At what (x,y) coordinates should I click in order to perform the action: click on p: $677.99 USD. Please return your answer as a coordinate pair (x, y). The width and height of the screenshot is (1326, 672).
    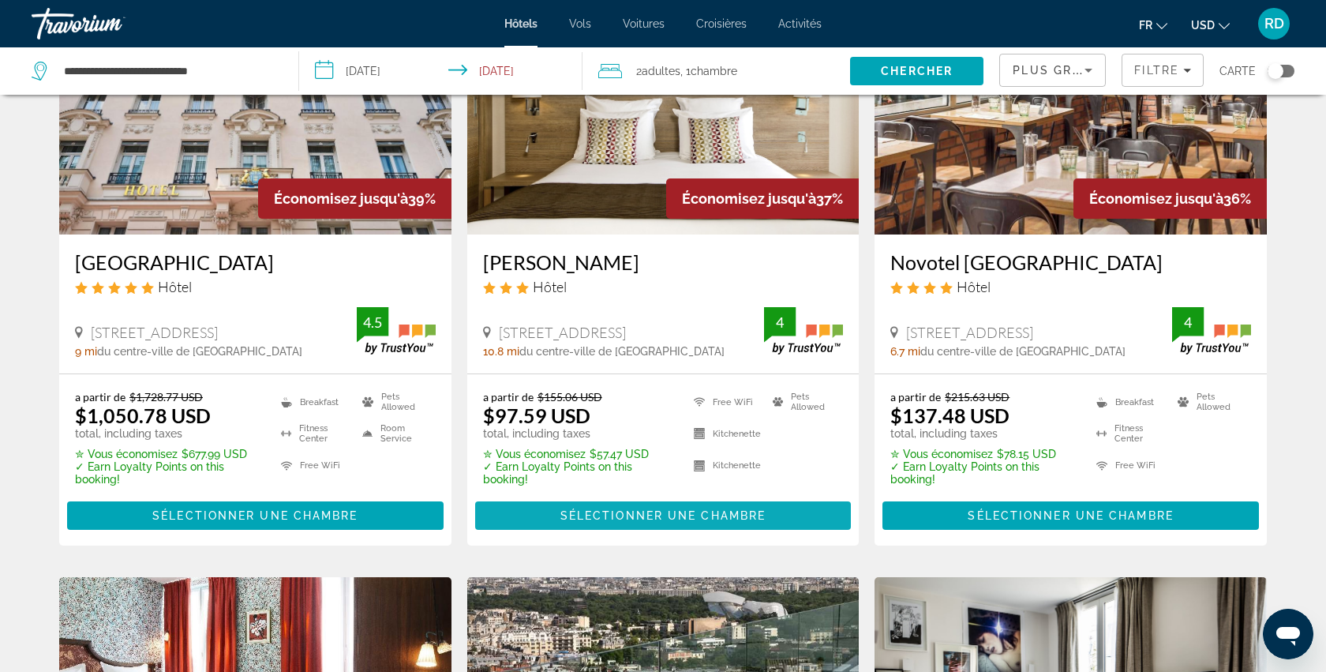
    Looking at the image, I should click on (168, 454).